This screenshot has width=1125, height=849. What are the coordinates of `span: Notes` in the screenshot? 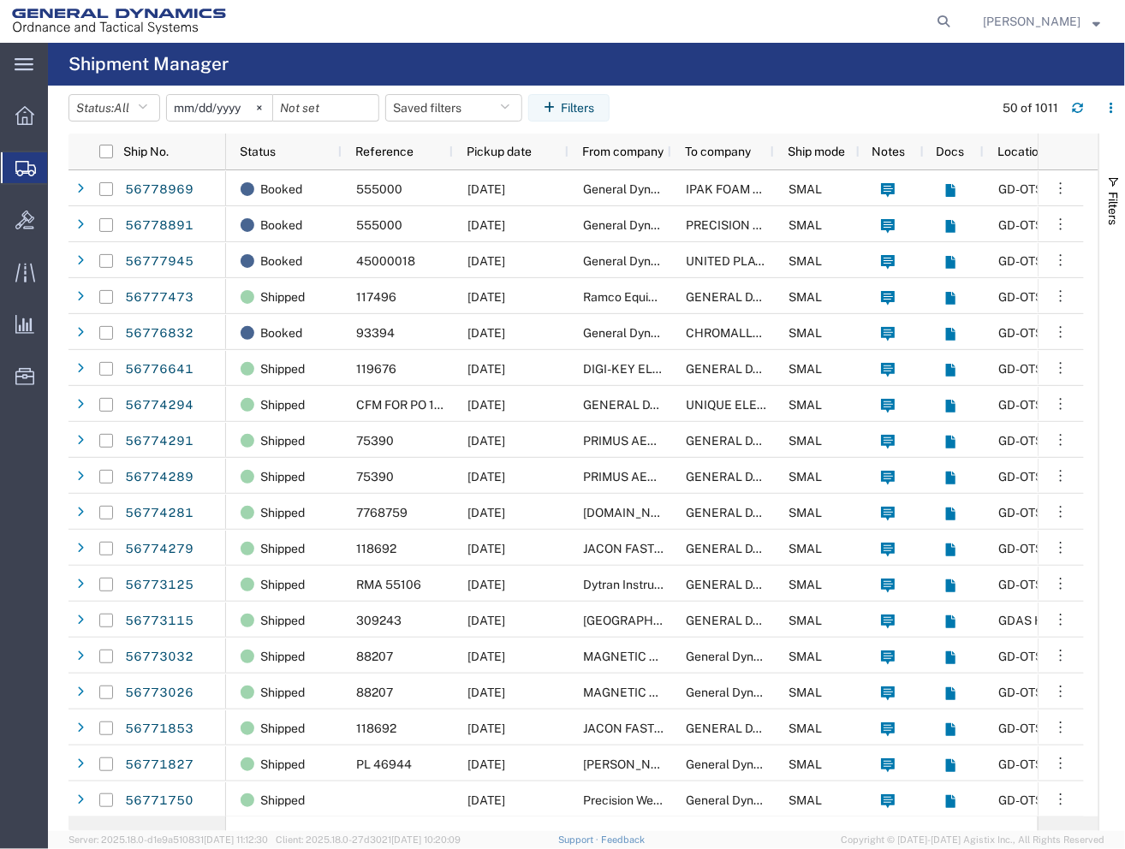 It's located at (888, 151).